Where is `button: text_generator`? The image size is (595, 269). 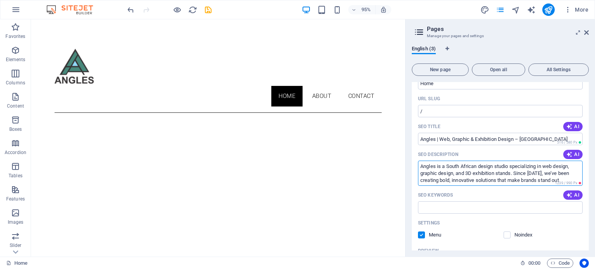 button: text_generator is located at coordinates (532, 10).